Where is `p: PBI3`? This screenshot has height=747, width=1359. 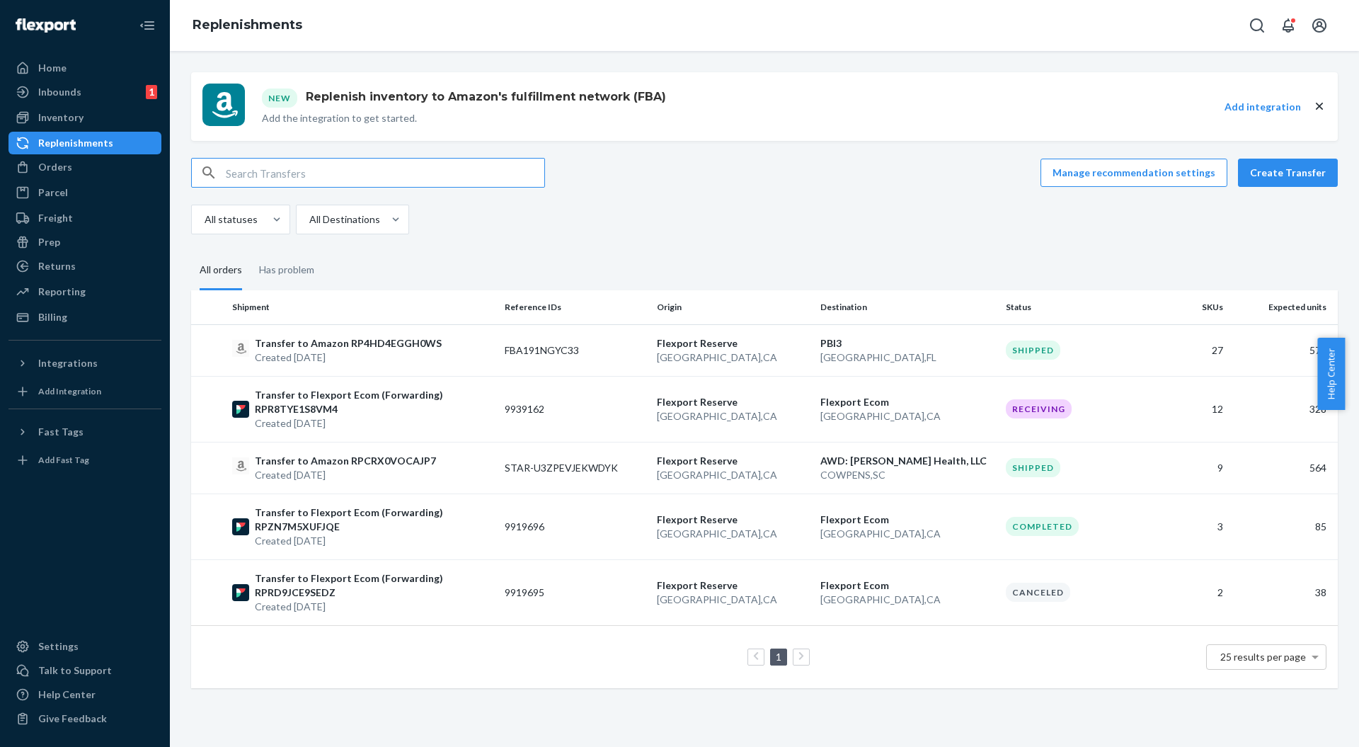 p: PBI3 is located at coordinates (907, 343).